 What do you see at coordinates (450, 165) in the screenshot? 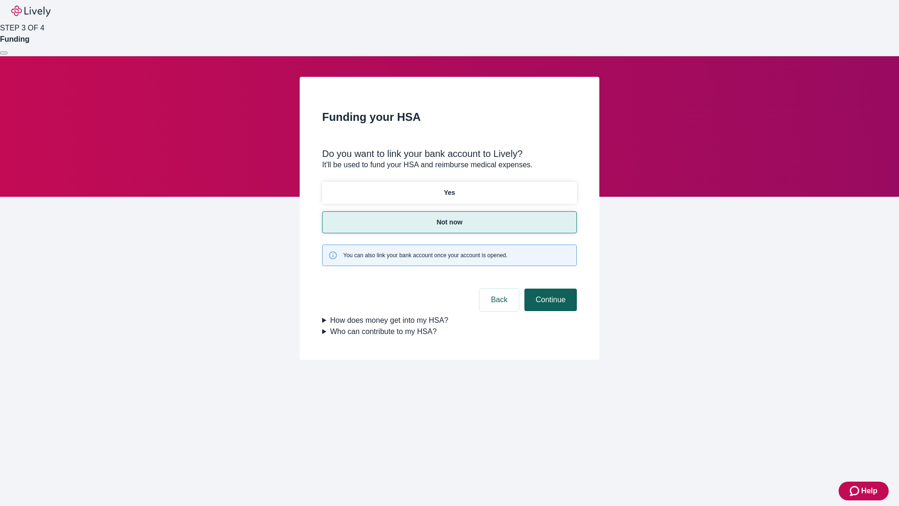
I see `p: It'll be used to fund your HSA and reimburse medical expenses.` at bounding box center [450, 165].